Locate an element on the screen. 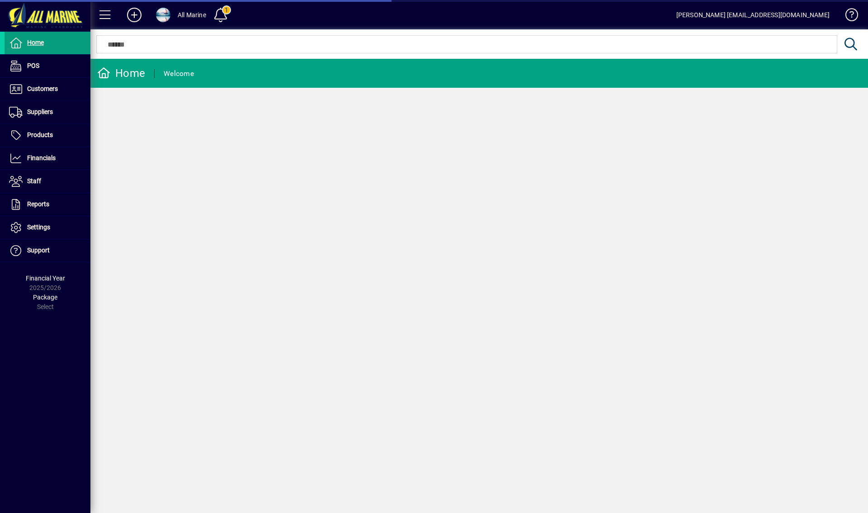 This screenshot has width=868, height=513. span: Reports is located at coordinates (38, 204).